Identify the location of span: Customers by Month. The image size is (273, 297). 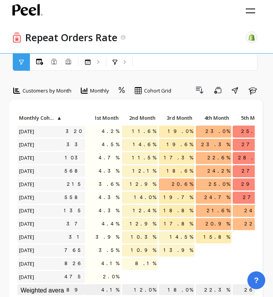
(47, 91).